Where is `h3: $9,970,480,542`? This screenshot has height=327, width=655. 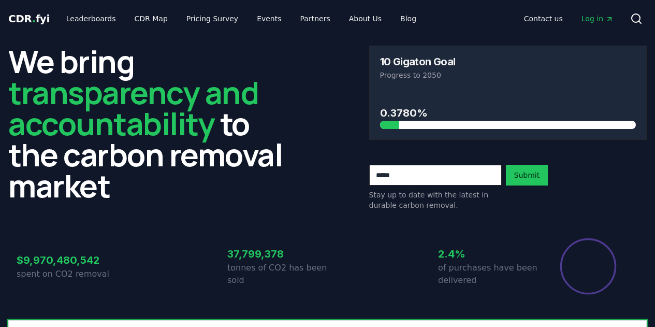
h3: $9,970,480,542 is located at coordinates (67, 260).